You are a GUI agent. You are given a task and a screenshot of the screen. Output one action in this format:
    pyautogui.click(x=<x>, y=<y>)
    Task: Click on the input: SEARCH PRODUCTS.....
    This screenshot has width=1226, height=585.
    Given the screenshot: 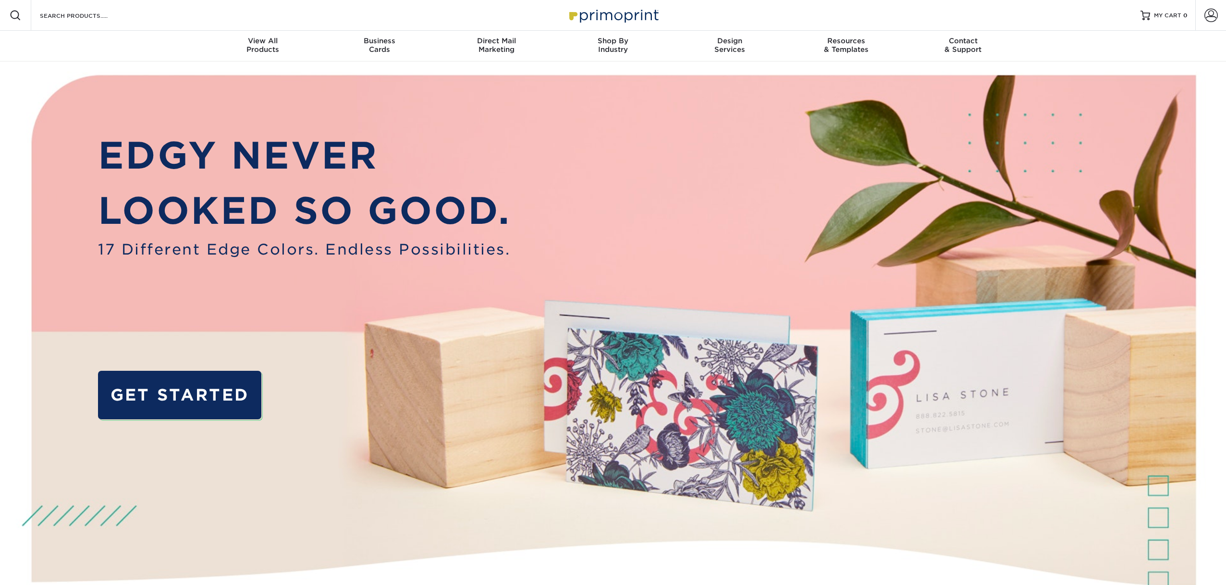 What is the action you would take?
    pyautogui.click(x=86, y=15)
    